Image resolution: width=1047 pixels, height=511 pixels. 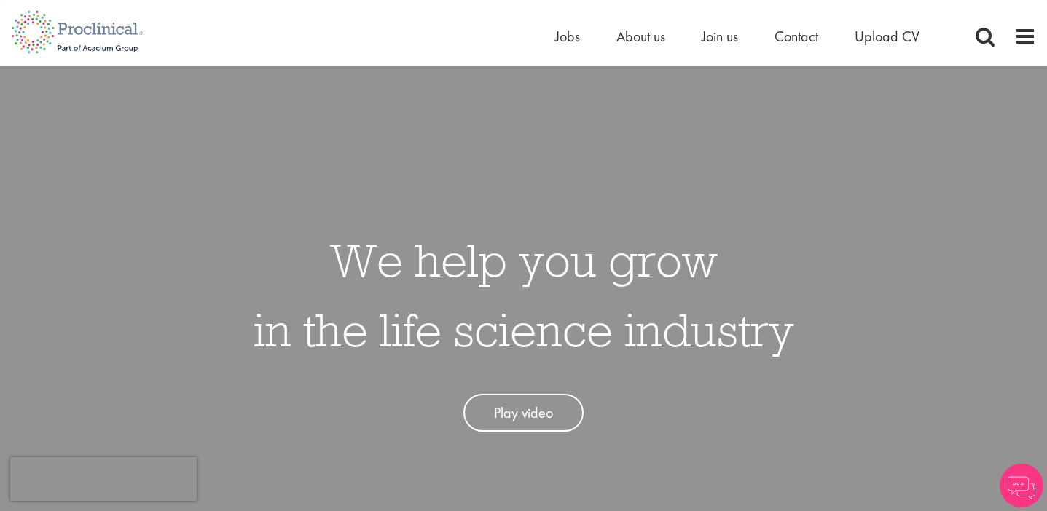 What do you see at coordinates (796, 36) in the screenshot?
I see `span: Contact` at bounding box center [796, 36].